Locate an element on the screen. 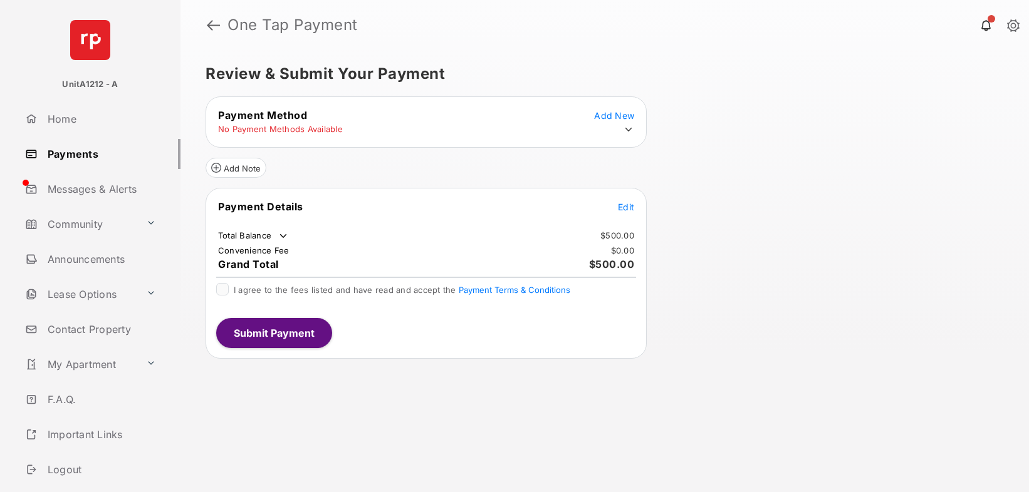  span: Add New is located at coordinates (614, 115).